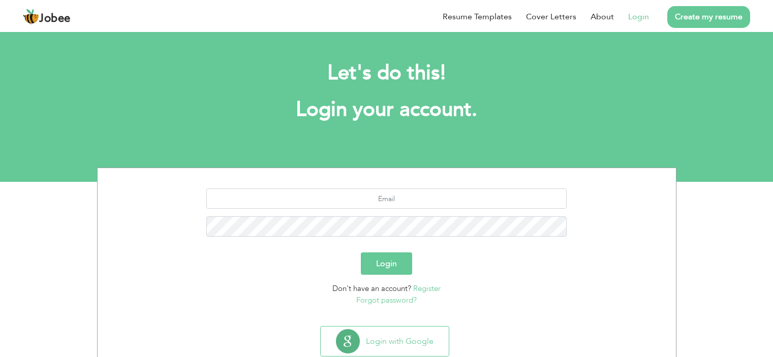 This screenshot has width=773, height=357. I want to click on a: Cover Letters, so click(551, 17).